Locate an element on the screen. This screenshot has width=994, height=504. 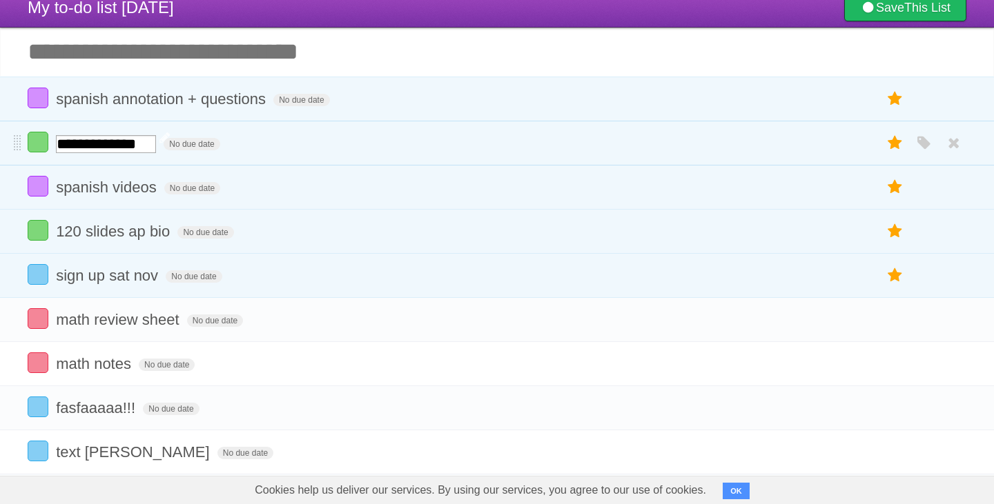
span: 120 slides ap bio is located at coordinates (115, 231).